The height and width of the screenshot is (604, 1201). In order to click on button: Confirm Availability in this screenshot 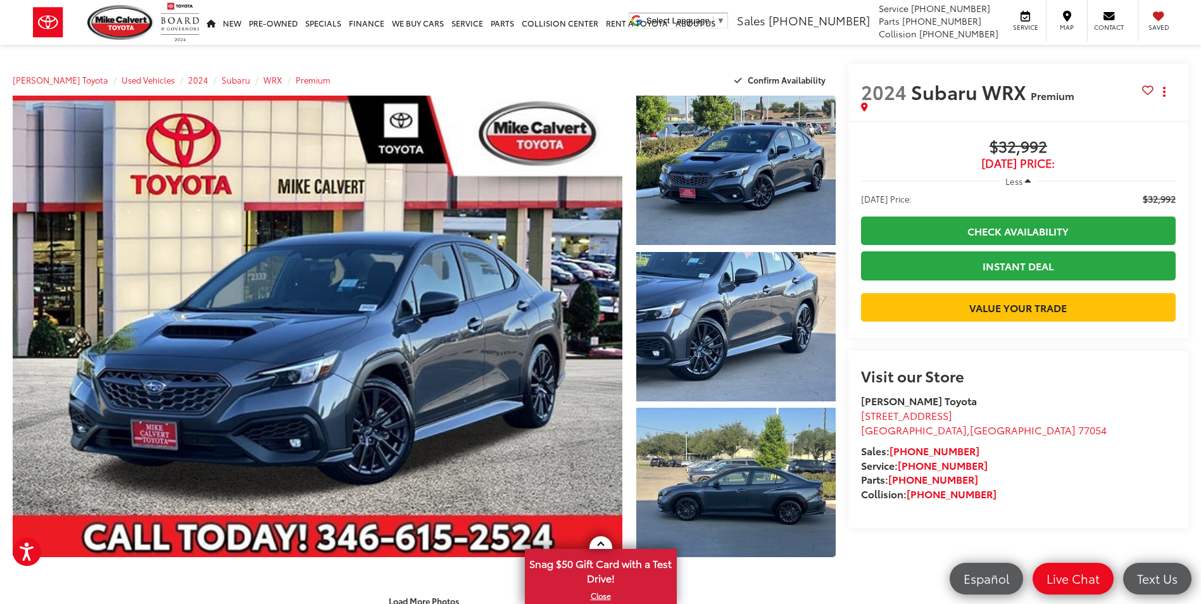, I will do `click(781, 80)`.